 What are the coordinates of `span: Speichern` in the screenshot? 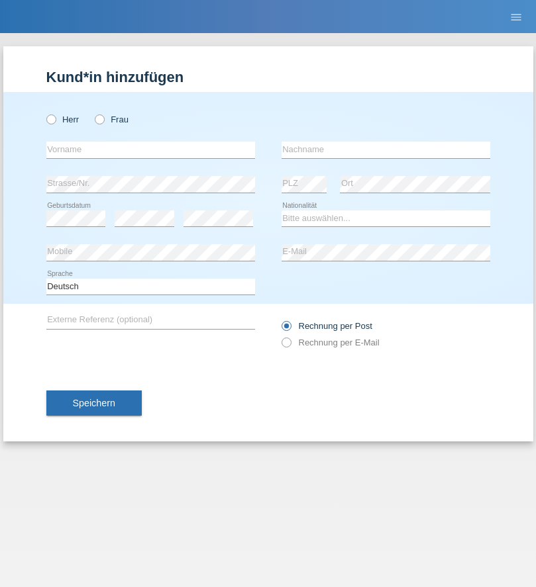 It's located at (94, 403).